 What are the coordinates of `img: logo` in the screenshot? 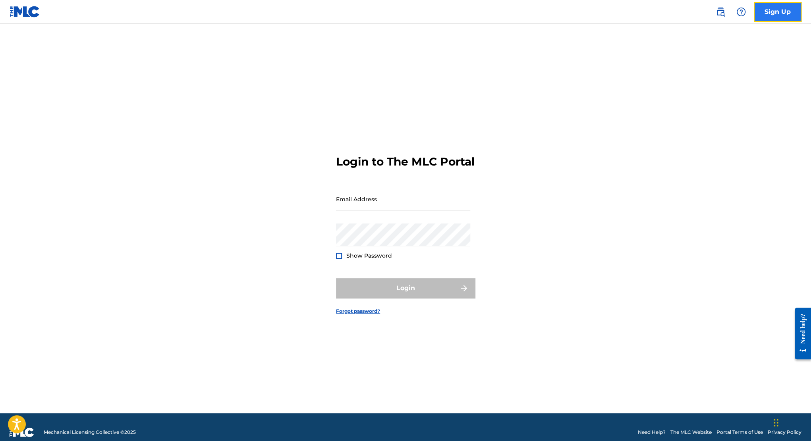 It's located at (22, 433).